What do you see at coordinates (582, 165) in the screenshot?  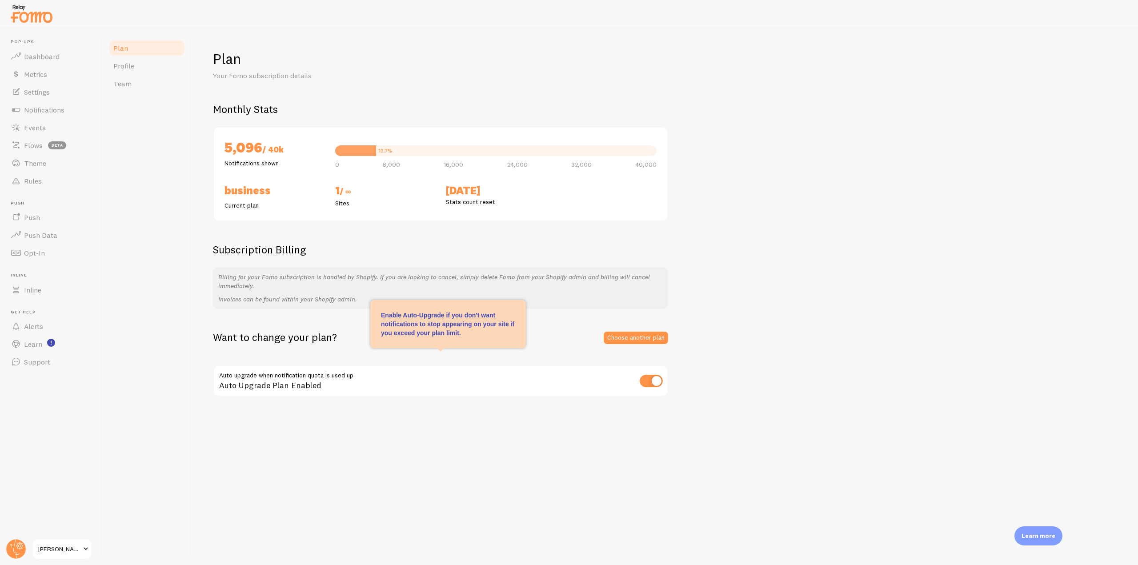 I see `span: 32,000` at bounding box center [582, 165].